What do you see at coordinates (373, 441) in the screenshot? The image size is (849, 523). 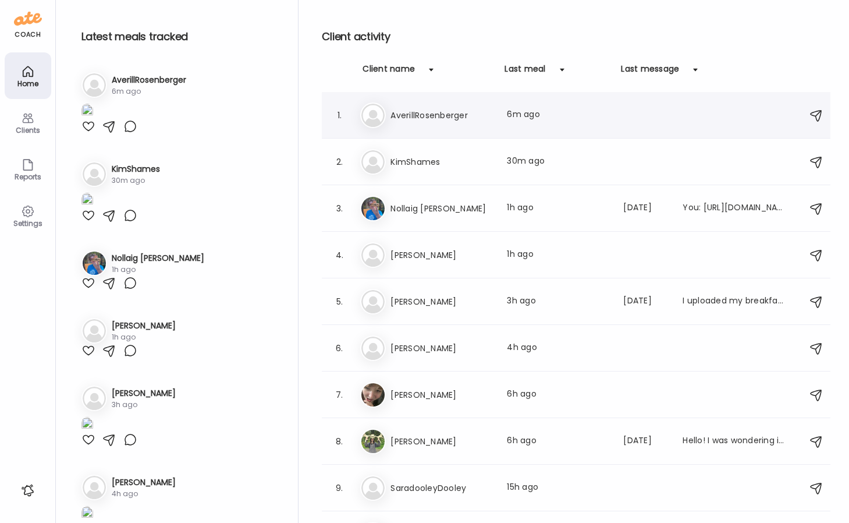 I see `img: avatars%2FguMlrAoU3Qe0WxLzca1mfYkwLcQ2` at bounding box center [373, 441].